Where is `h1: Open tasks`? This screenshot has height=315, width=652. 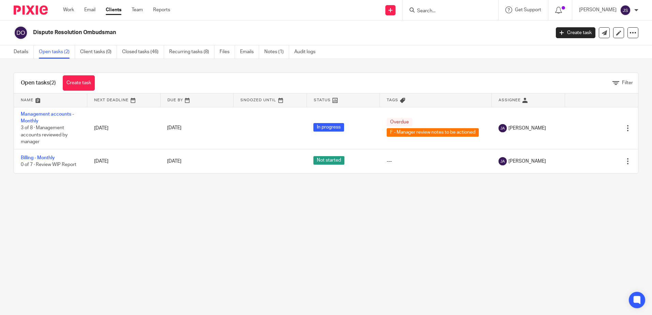
h1: Open tasks is located at coordinates (38, 83).